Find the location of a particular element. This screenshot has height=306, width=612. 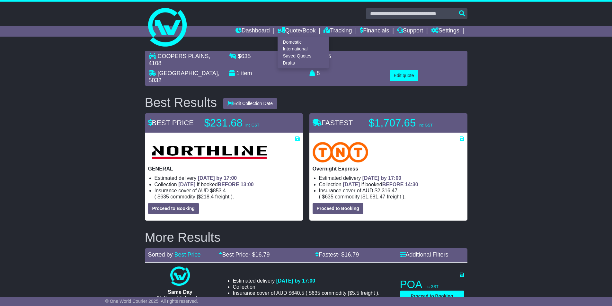

span: 1 is located at coordinates (238, 73).